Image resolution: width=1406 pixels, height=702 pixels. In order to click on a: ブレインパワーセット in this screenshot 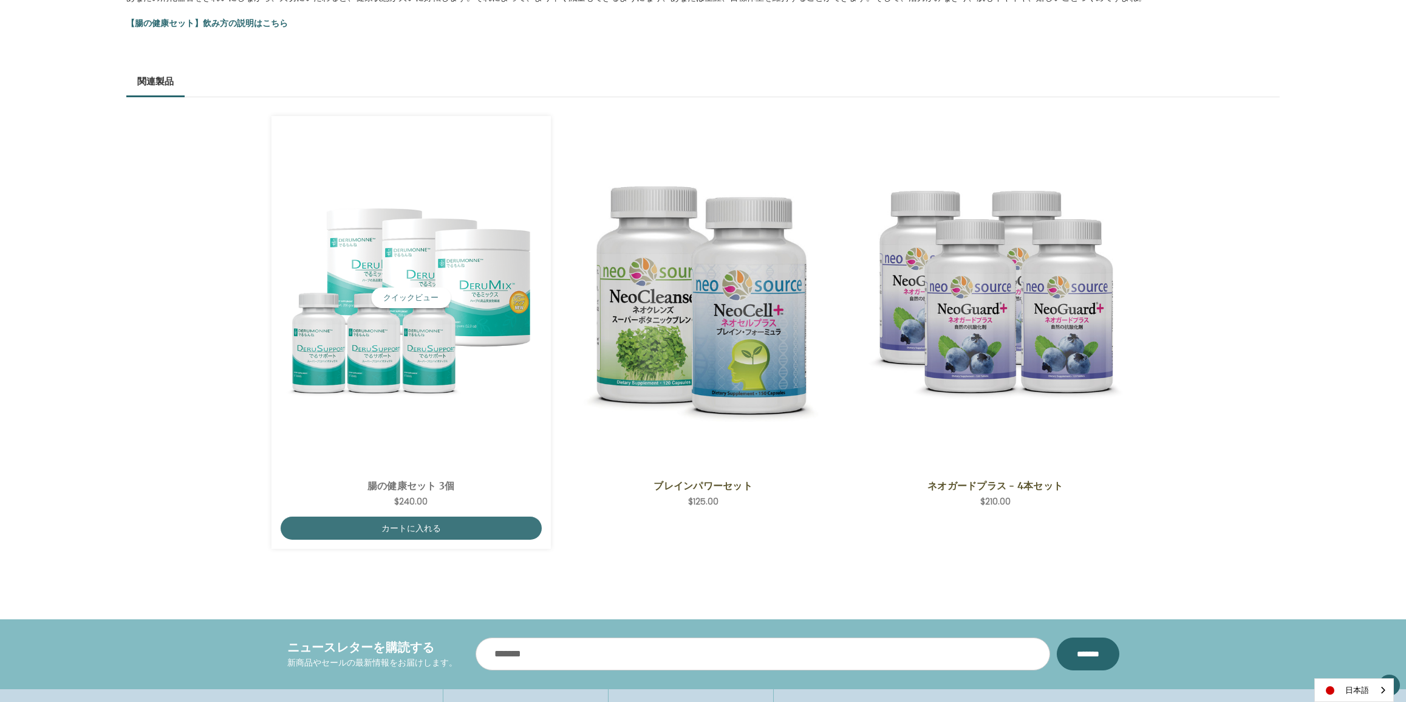, I will do `click(703, 485)`.